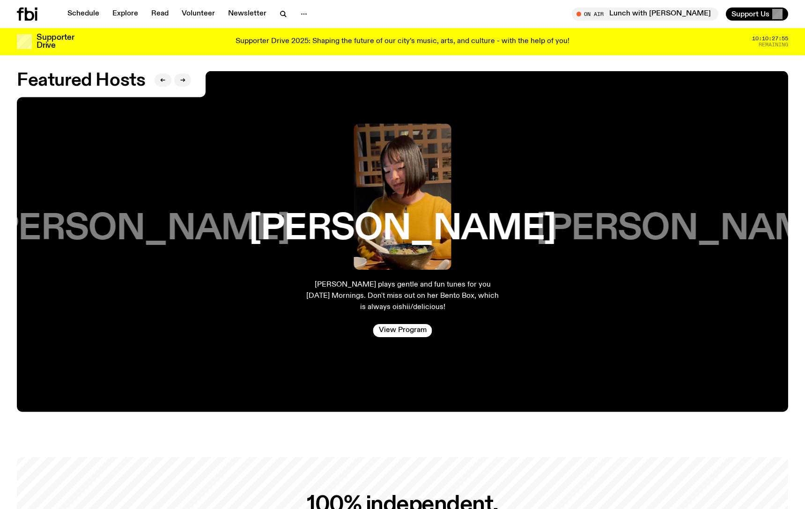 This screenshot has width=805, height=509. Describe the element at coordinates (757, 14) in the screenshot. I see `button: Support Us` at that location.